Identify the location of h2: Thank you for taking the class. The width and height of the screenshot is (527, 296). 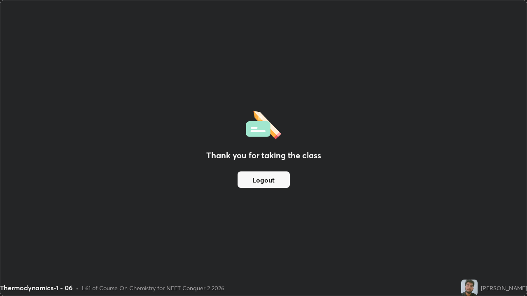
(263, 156).